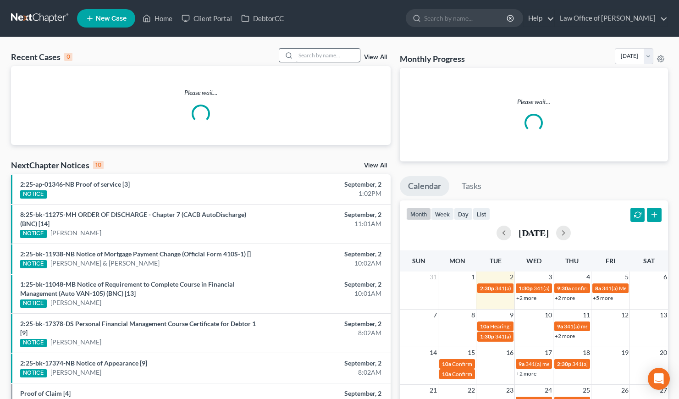 This screenshot has width=679, height=399. Describe the element at coordinates (572, 260) in the screenshot. I see `span: Thu` at that location.